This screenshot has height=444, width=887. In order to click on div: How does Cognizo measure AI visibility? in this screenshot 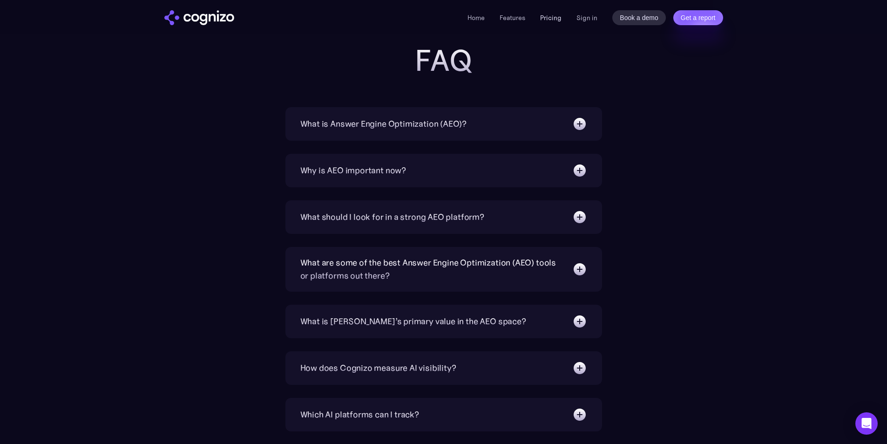, I will do `click(378, 368)`.